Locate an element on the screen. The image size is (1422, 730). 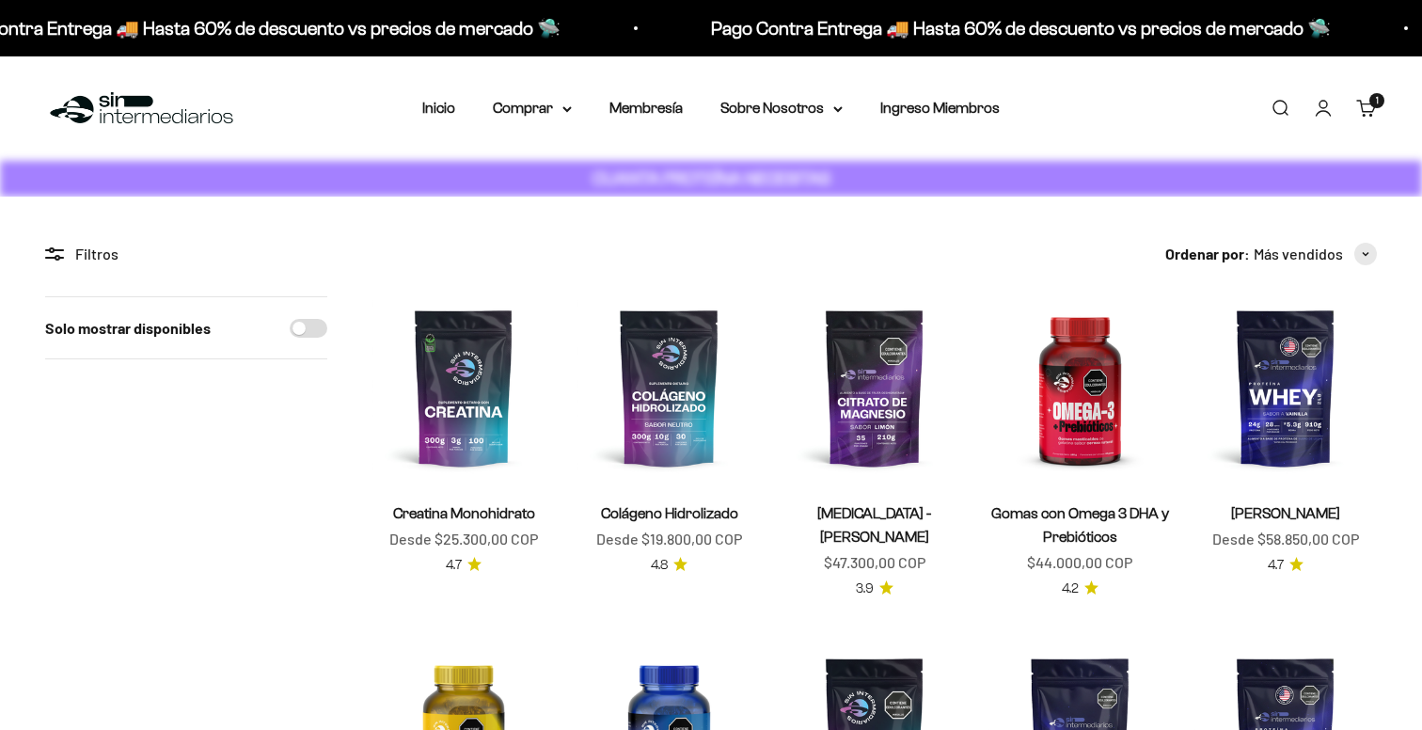
sale-price: $47.300,00 COP is located at coordinates (875, 563).